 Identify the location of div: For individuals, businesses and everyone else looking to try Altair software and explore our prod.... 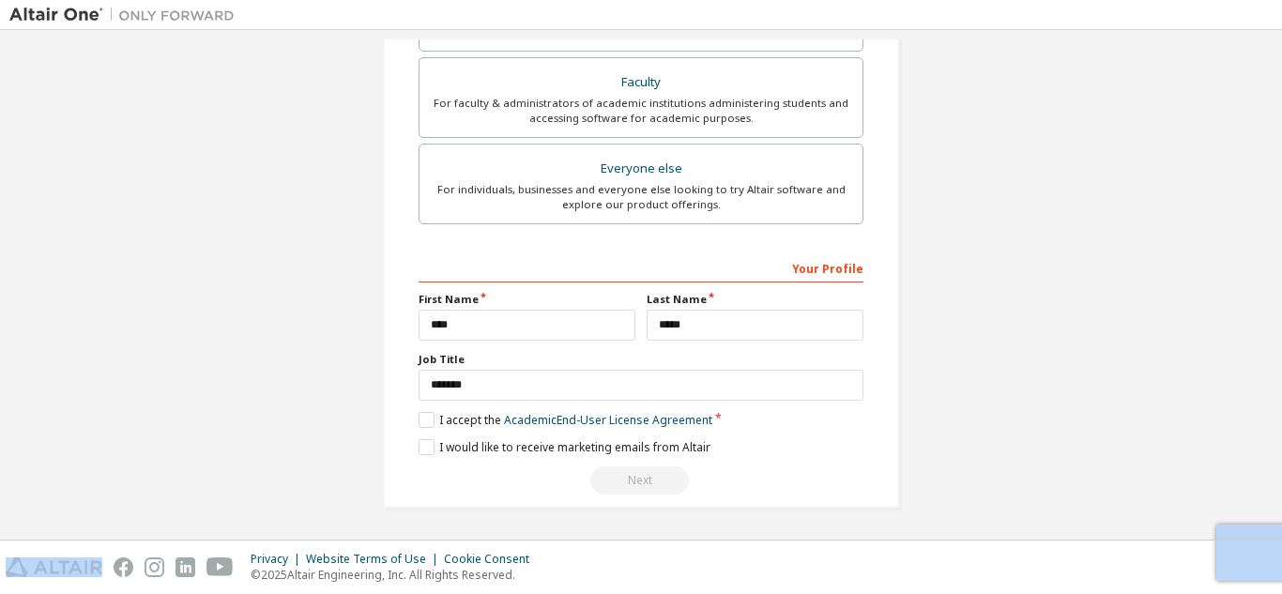
(641, 197).